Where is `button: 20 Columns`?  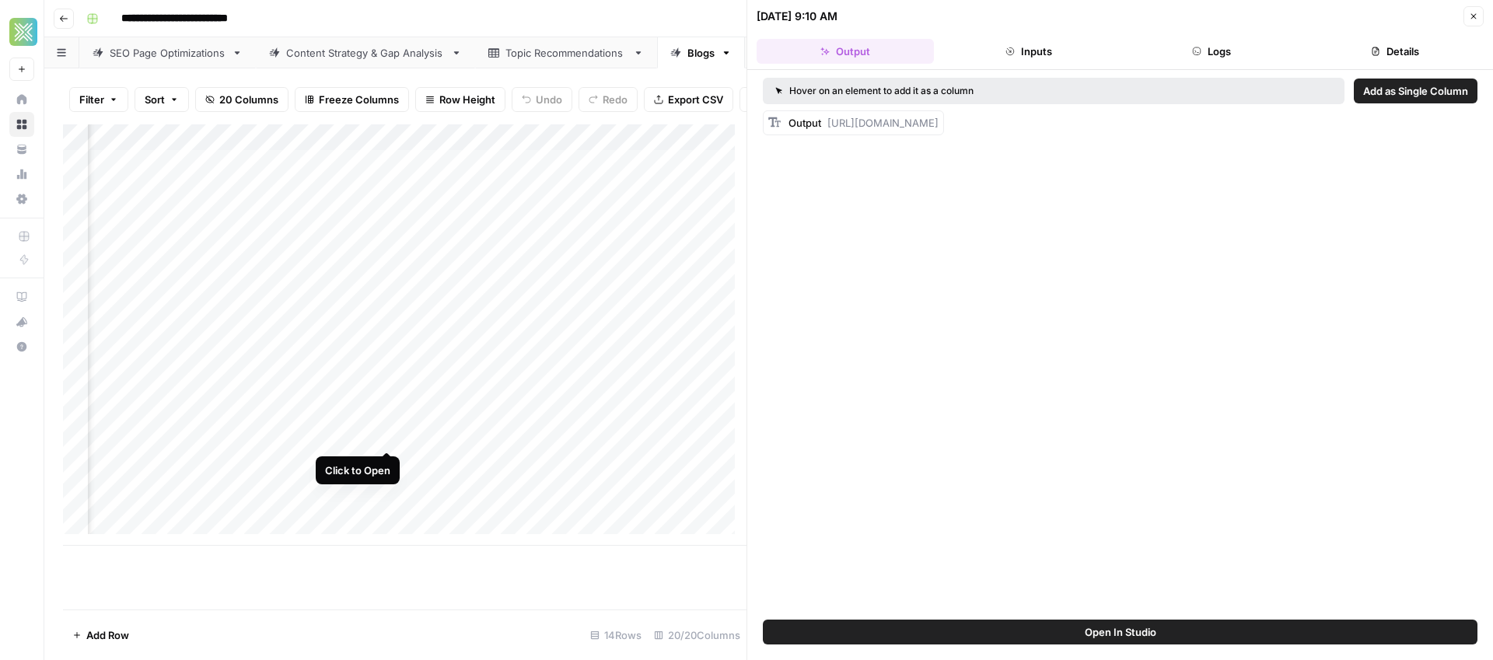 button: 20 Columns is located at coordinates (242, 100).